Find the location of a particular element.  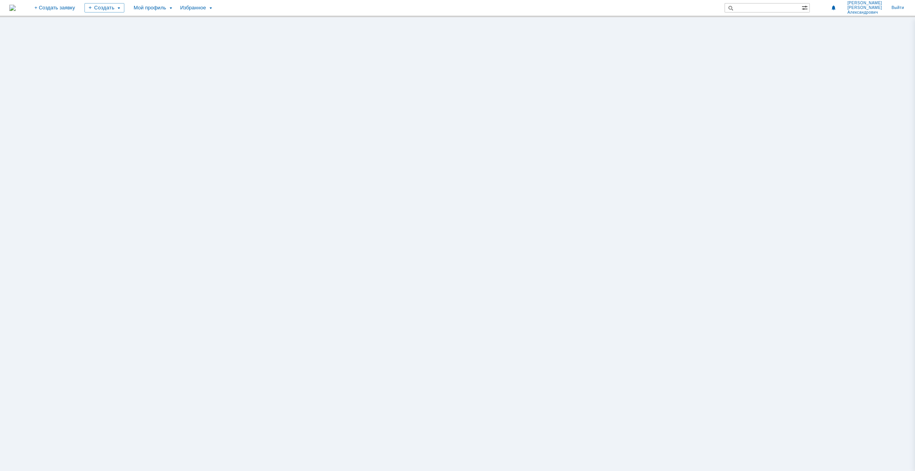

img: logo is located at coordinates (13, 8).